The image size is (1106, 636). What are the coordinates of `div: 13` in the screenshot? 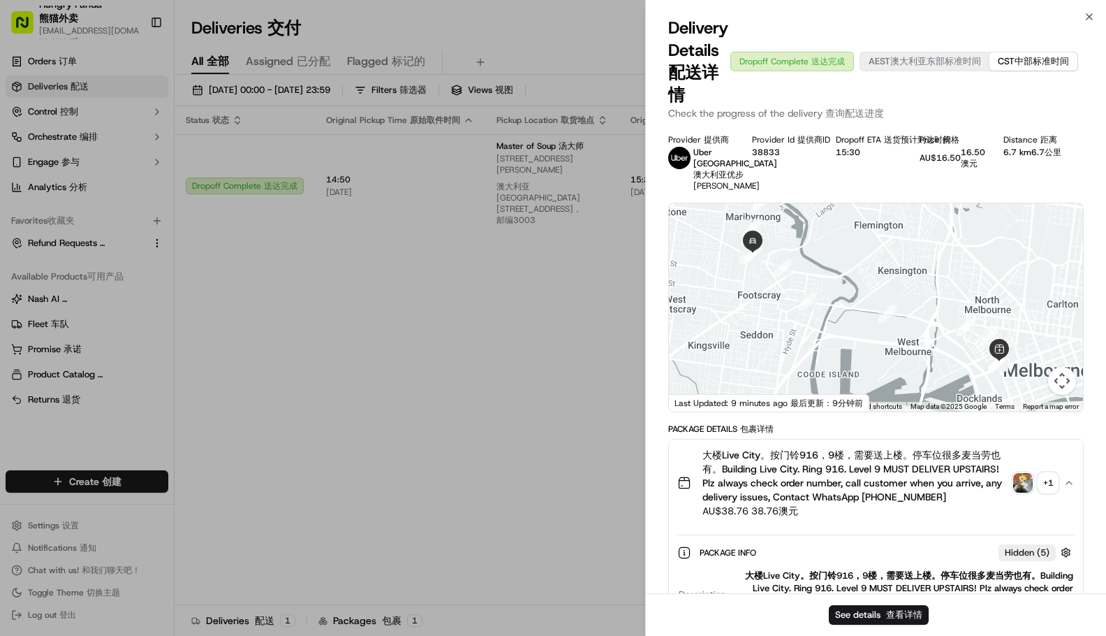 It's located at (888, 314).